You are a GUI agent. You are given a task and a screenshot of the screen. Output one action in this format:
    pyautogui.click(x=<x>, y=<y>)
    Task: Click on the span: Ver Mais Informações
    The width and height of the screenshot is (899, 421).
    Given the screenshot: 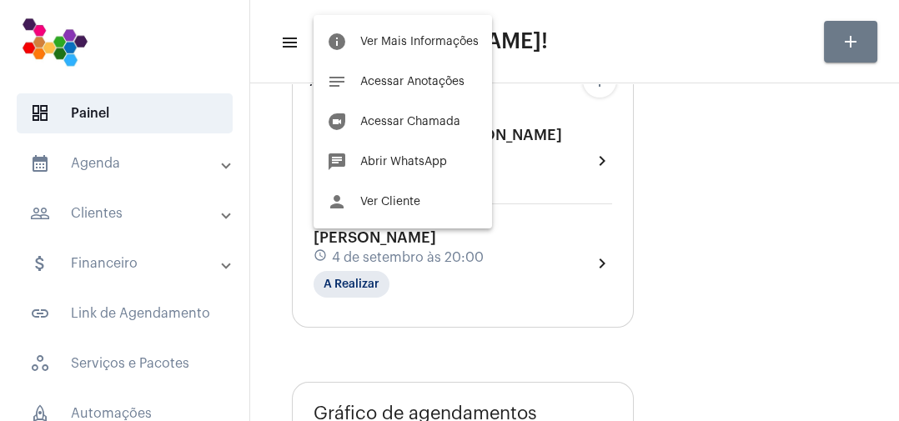 What is the action you would take?
    pyautogui.click(x=419, y=42)
    